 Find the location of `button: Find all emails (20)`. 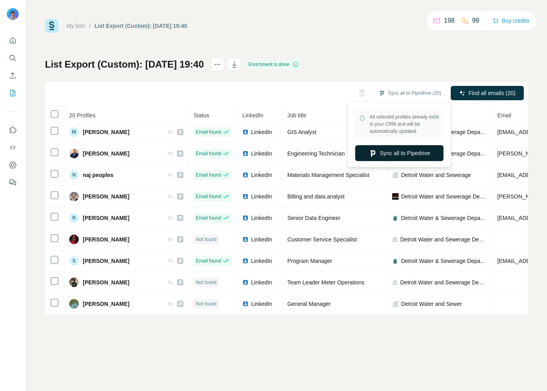

button: Find all emails (20) is located at coordinates (488, 93).